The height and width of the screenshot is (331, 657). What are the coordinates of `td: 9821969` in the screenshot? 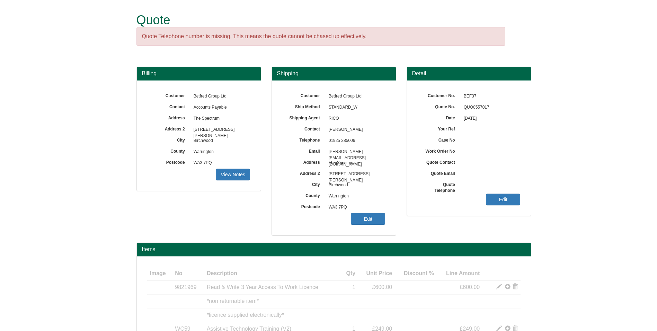 It's located at (188, 287).